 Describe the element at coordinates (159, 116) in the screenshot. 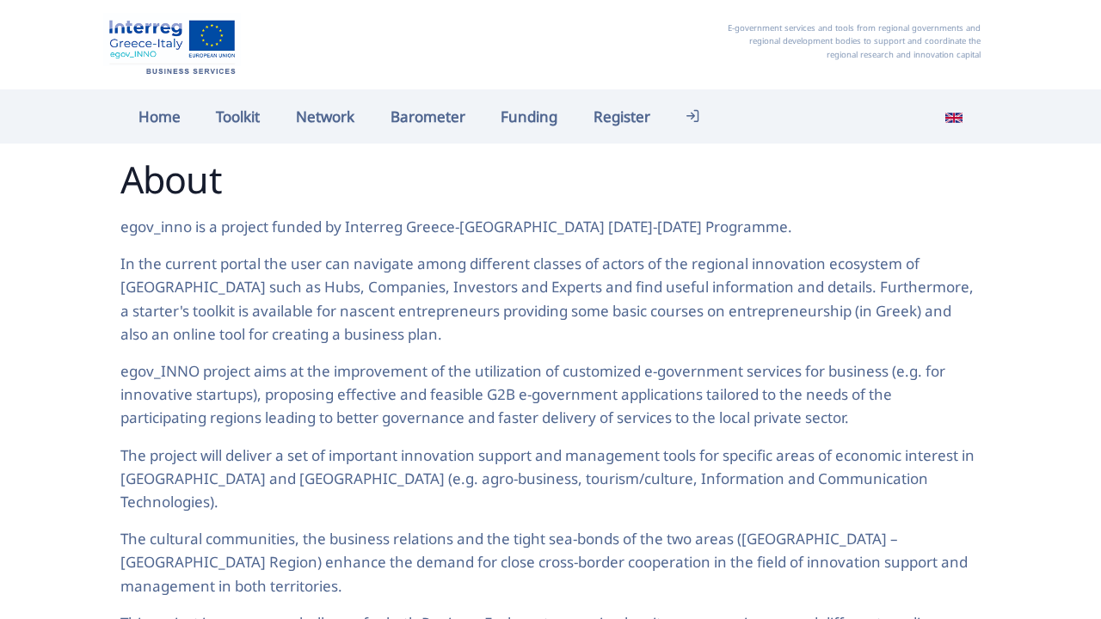

I see `a: Home` at that location.